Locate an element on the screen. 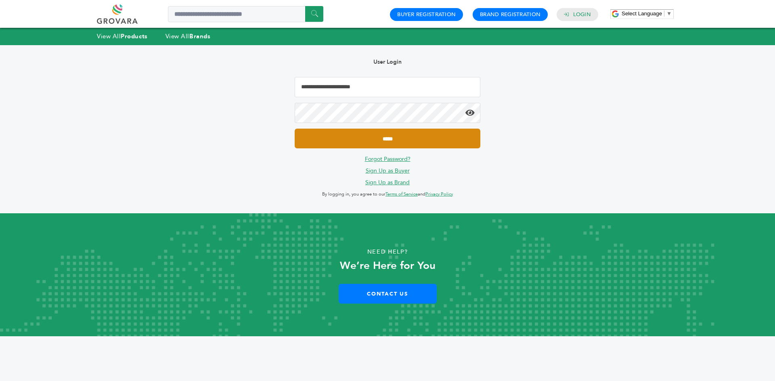 Image resolution: width=775 pixels, height=381 pixels. a: Sign Up as Brand is located at coordinates (387, 182).